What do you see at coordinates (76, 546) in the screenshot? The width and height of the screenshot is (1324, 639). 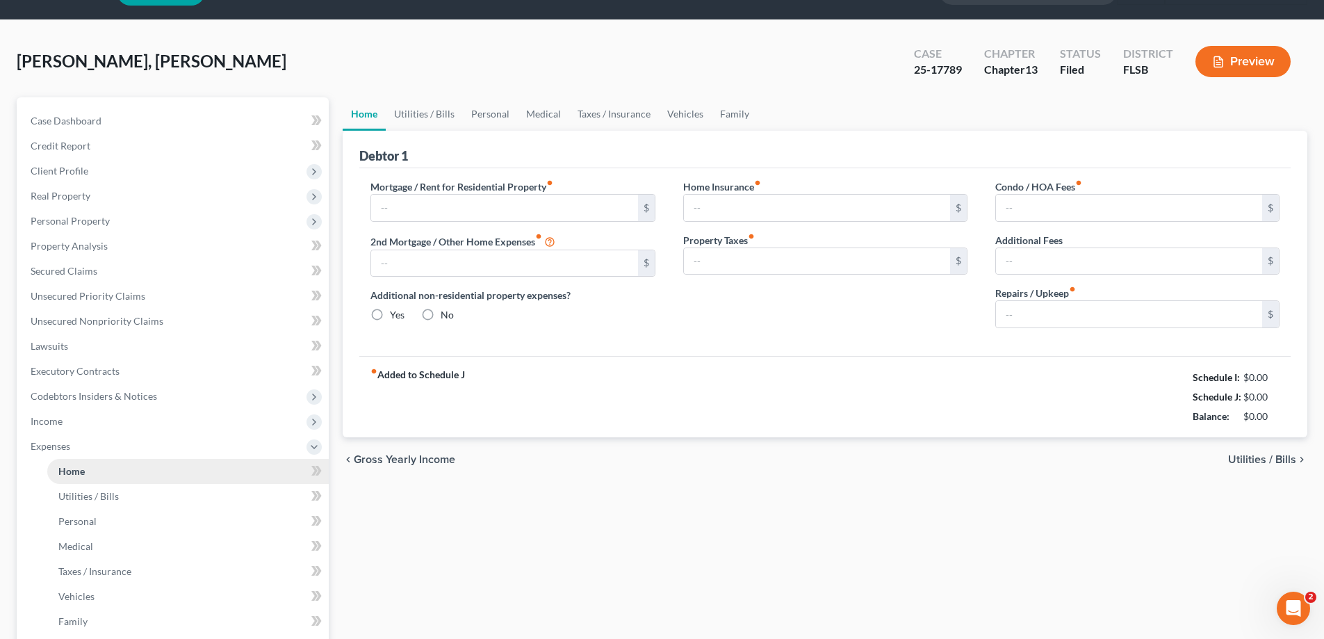 I see `span: Medical` at bounding box center [76, 546].